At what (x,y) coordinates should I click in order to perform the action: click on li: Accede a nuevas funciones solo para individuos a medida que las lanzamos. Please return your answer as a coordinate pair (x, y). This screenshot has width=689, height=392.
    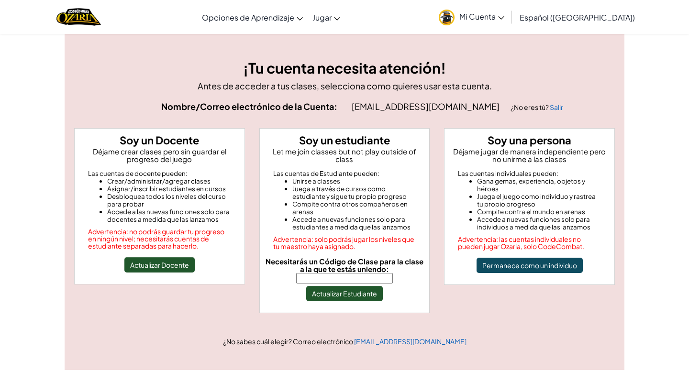
    Looking at the image, I should click on (539, 223).